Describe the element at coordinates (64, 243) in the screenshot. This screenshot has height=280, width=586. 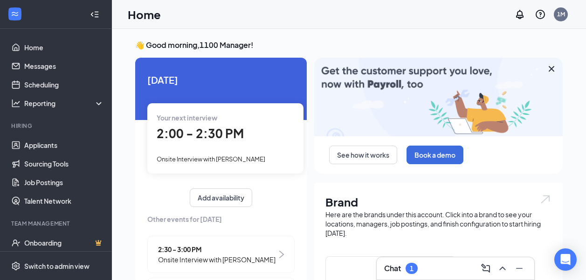
I see `a: OnboardingCrown` at that location.